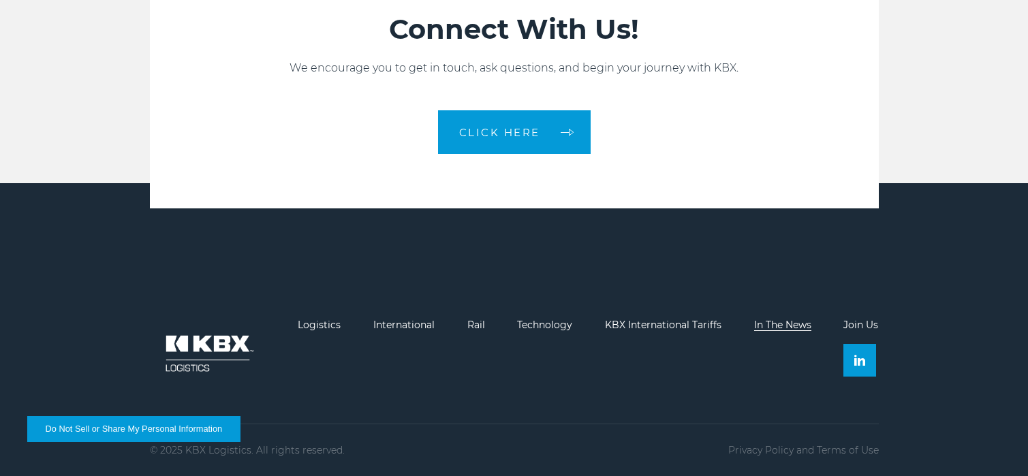  I want to click on p: We encourage you to get in touch, ask questions, and begin your journey with KBX., so click(515, 68).